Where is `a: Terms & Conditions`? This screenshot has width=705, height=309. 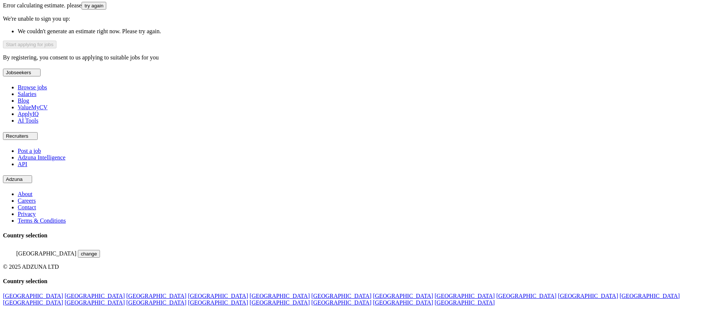 a: Terms & Conditions is located at coordinates (42, 220).